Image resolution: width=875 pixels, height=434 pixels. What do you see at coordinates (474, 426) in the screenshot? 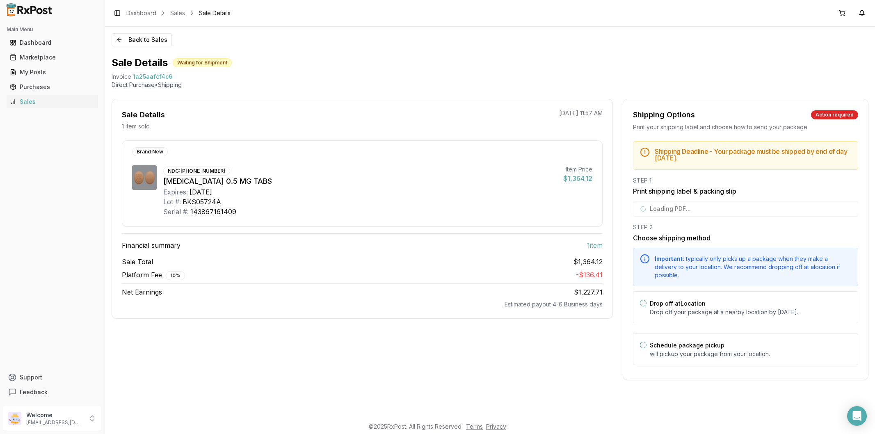
I see `a: Terms` at bounding box center [474, 426].